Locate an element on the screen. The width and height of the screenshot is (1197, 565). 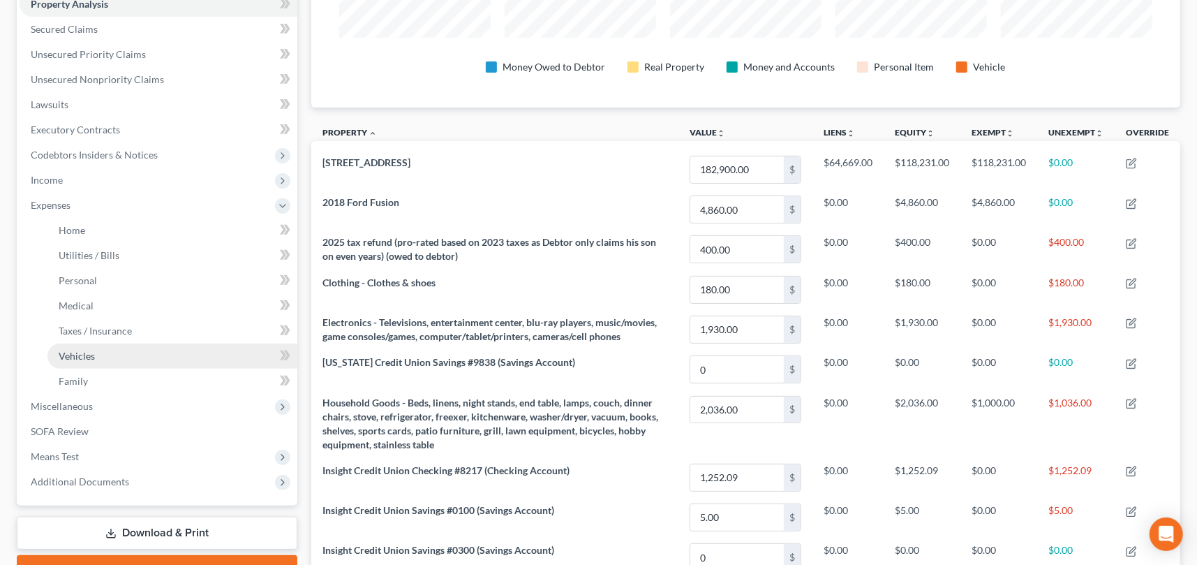
div: Real Property is located at coordinates (674, 67).